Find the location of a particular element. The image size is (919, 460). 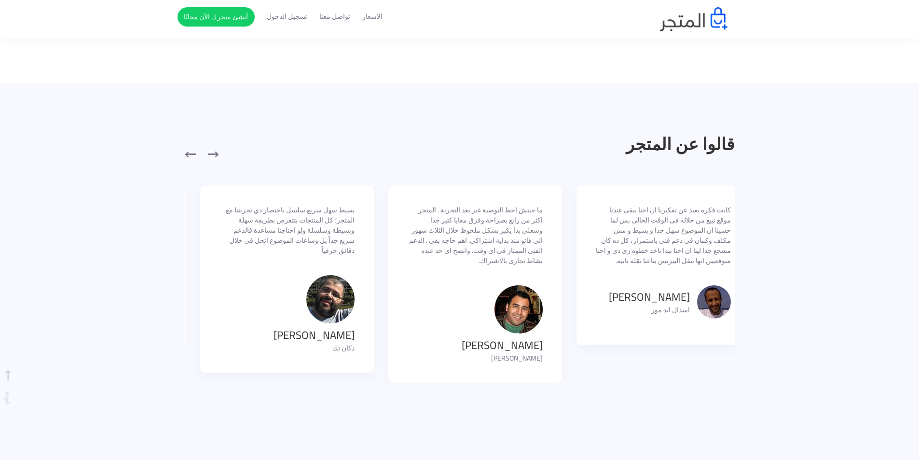

a: تسجيل الدخول is located at coordinates (287, 16).